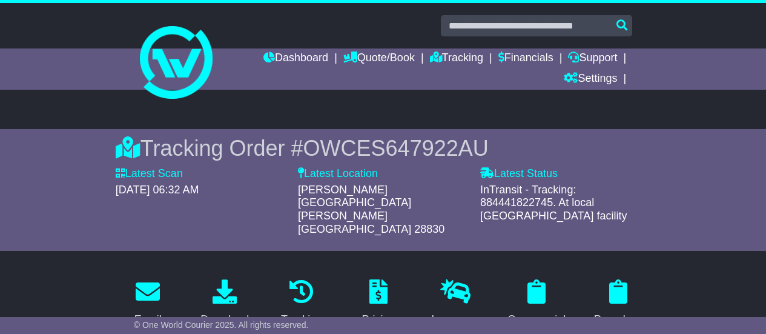 Image resolution: width=766 pixels, height=334 pixels. What do you see at coordinates (296, 59) in the screenshot?
I see `a: Dashboard` at bounding box center [296, 59].